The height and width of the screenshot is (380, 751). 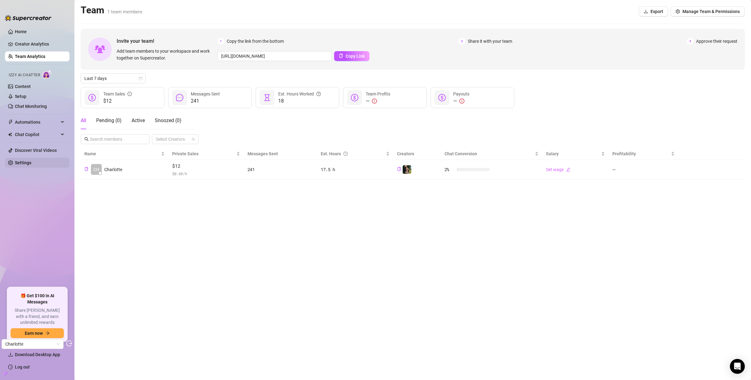 I want to click on span: 1, so click(x=221, y=41).